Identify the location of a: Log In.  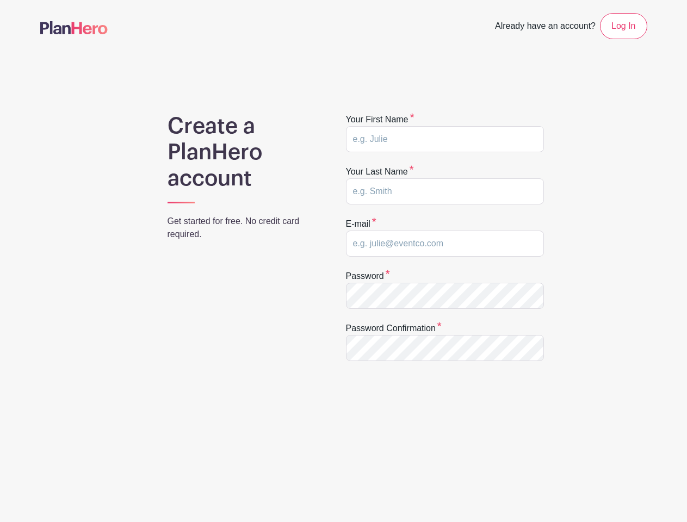
(623, 26).